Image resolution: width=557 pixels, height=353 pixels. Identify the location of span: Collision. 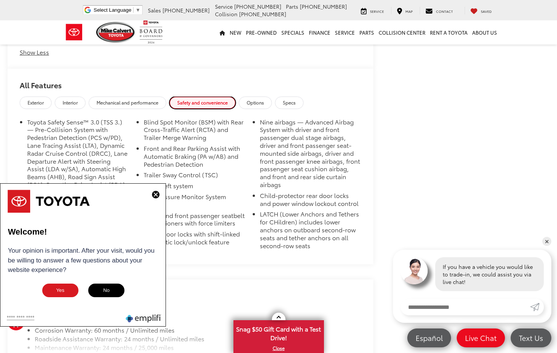
(226, 14).